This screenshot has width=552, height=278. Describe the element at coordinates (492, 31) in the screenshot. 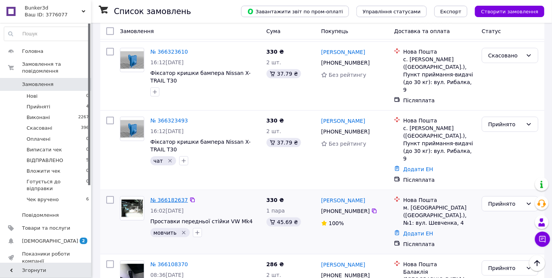

I see `span: Статус` at that location.